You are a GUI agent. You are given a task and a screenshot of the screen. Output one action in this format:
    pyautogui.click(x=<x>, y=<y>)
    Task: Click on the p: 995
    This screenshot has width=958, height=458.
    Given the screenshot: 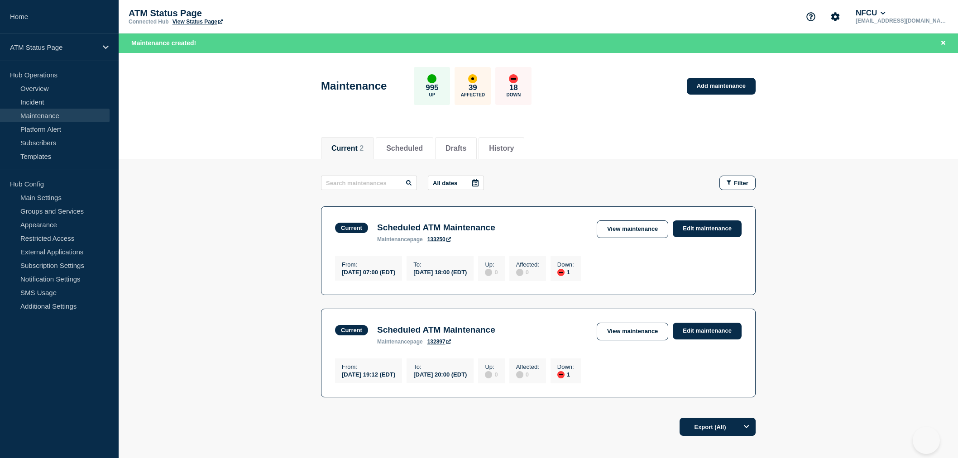 What is the action you would take?
    pyautogui.click(x=432, y=88)
    